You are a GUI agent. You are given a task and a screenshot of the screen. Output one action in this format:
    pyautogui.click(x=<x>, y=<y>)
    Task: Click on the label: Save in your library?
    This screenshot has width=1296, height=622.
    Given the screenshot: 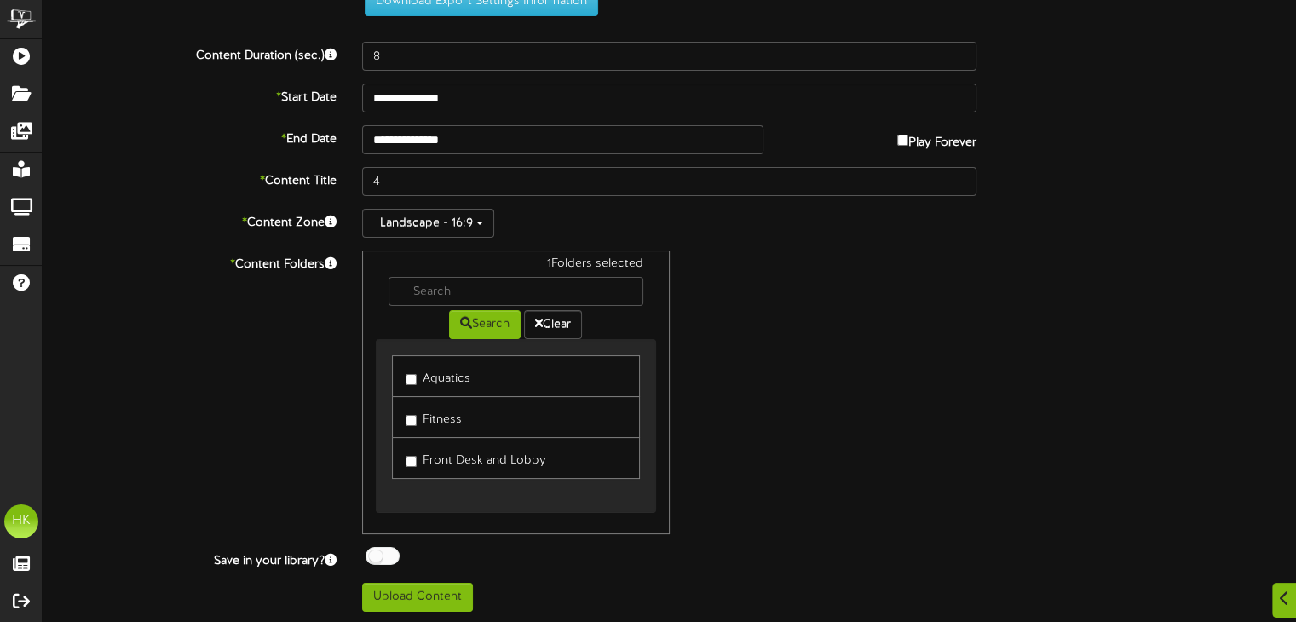 What is the action you would take?
    pyautogui.click(x=189, y=558)
    